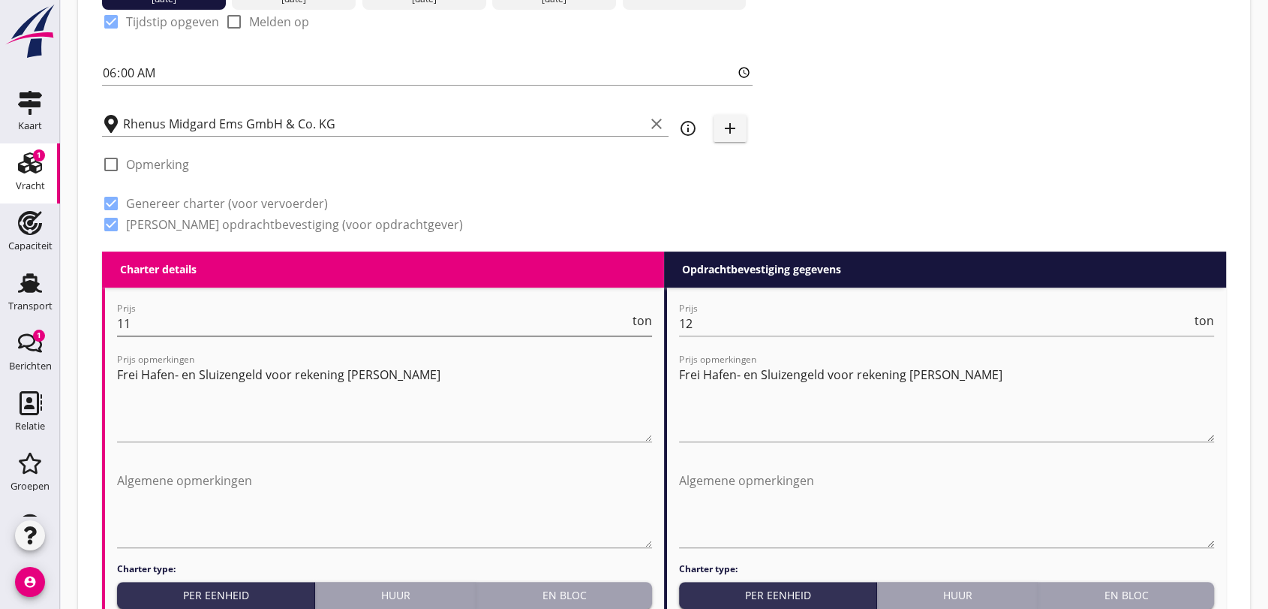 The height and width of the screenshot is (609, 1268). I want to click on label: Melden op, so click(279, 22).